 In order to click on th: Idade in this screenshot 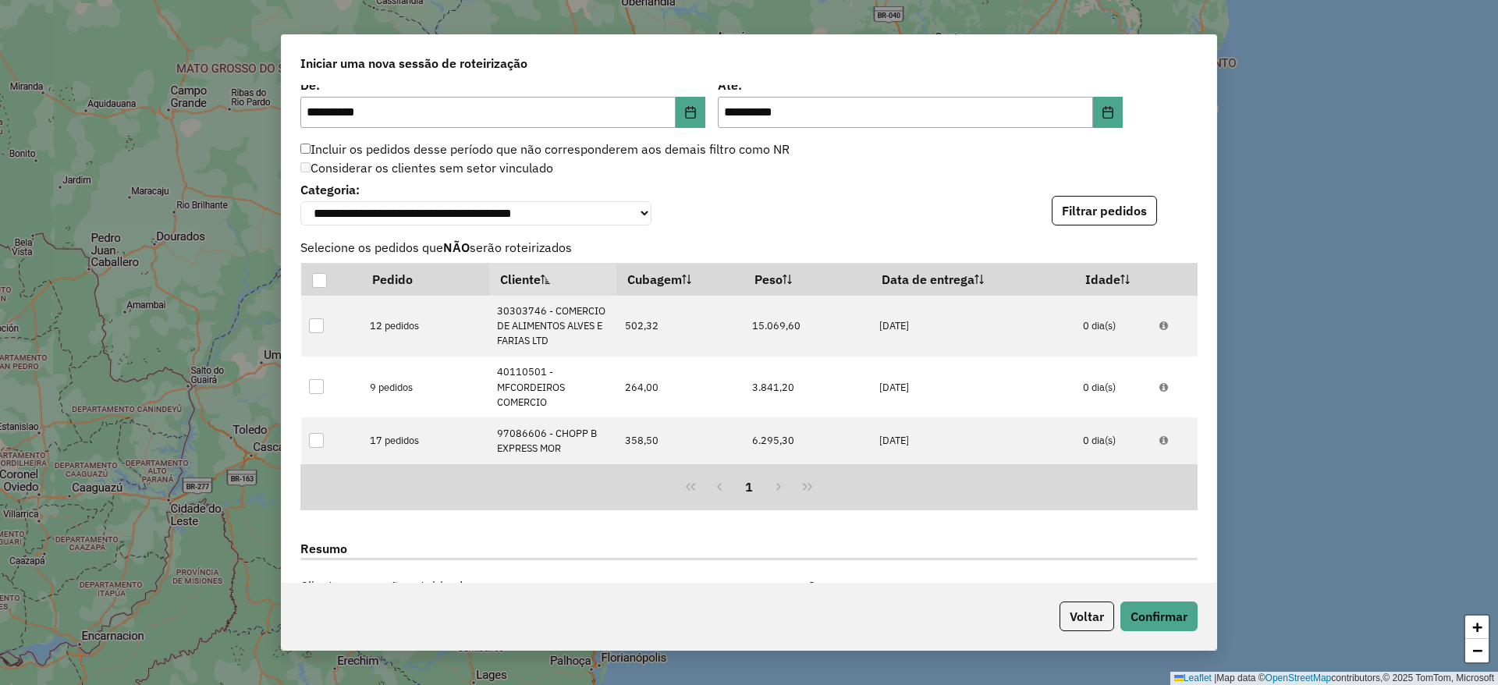, I will do `click(1114, 279)`.